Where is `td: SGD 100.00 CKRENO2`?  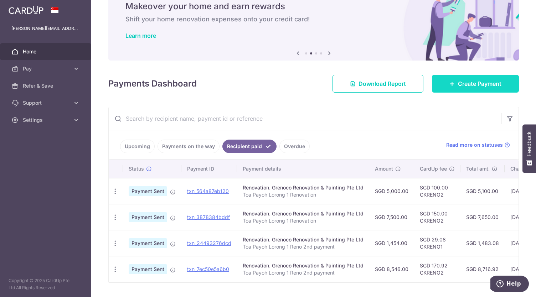 td: SGD 100.00 CKRENO2 is located at coordinates (437, 191).